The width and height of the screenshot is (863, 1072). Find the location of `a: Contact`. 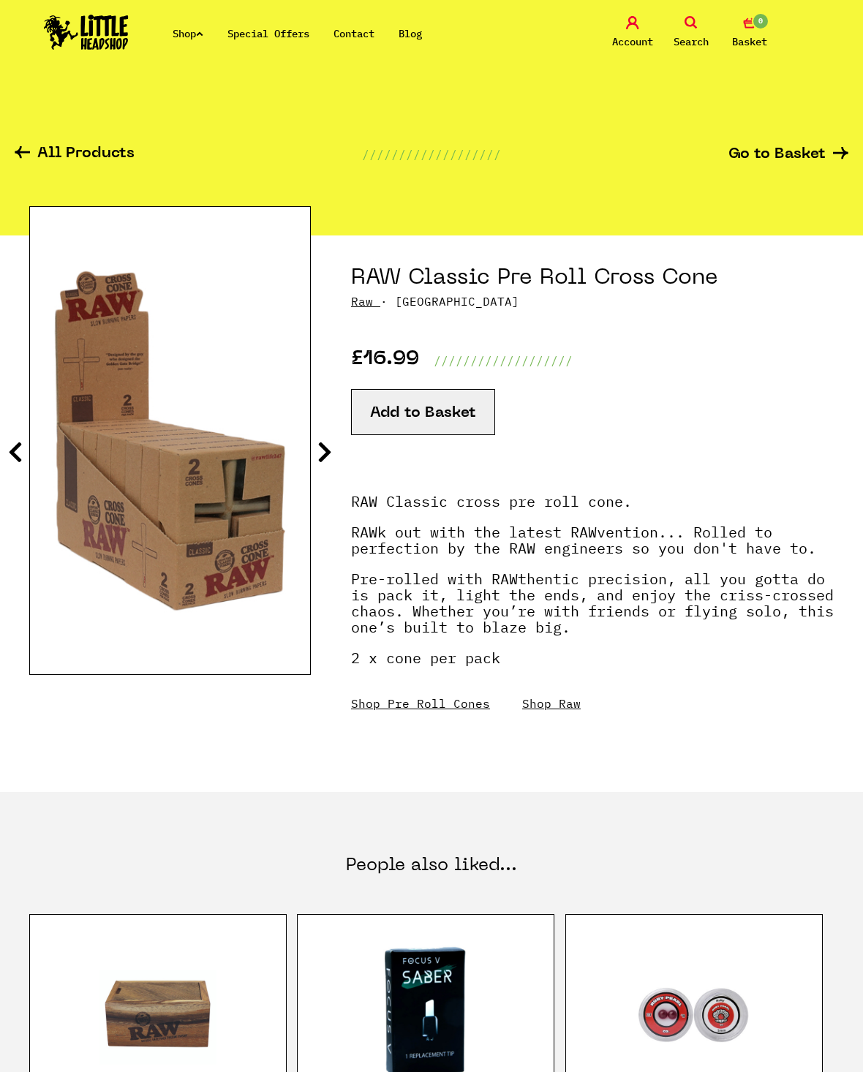

a: Contact is located at coordinates (354, 34).